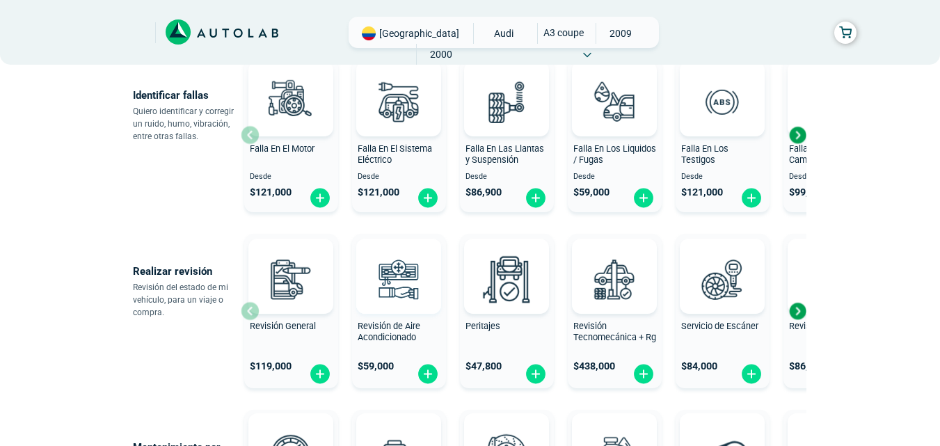 This screenshot has width=940, height=446. Describe the element at coordinates (369, 33) in the screenshot. I see `img: Flag of COLOMBIA` at that location.